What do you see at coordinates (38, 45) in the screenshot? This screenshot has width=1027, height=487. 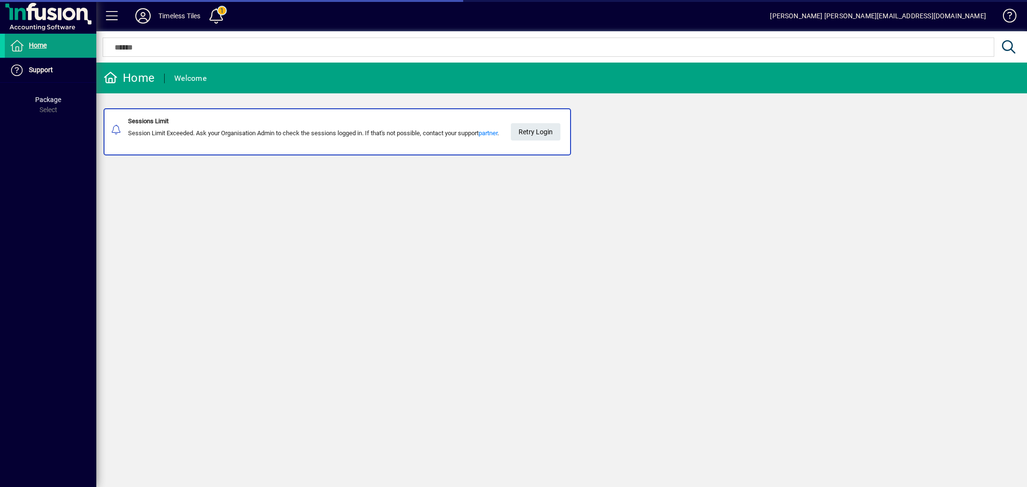 I see `span: Home` at bounding box center [38, 45].